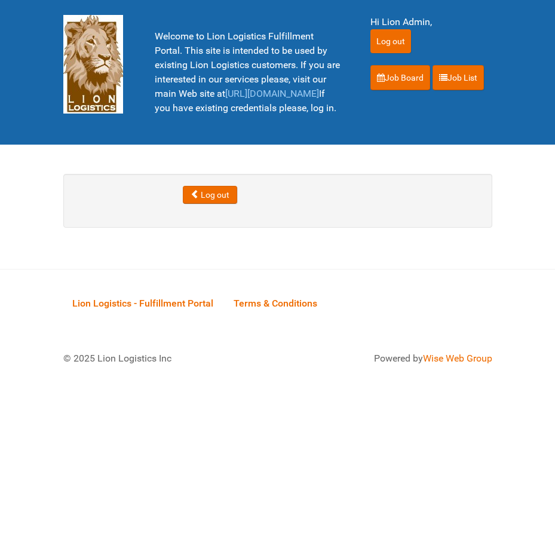 Image resolution: width=555 pixels, height=548 pixels. I want to click on img: Lion Logistics, so click(93, 64).